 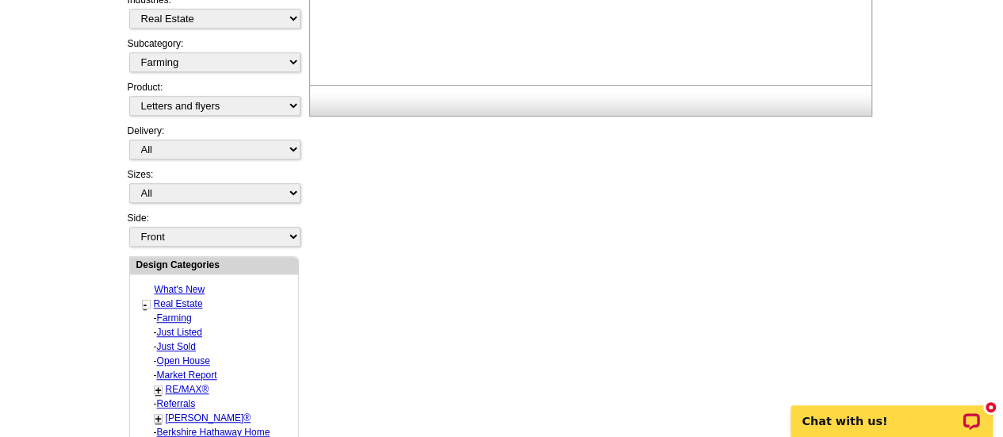 I want to click on a: Just Sold, so click(x=176, y=346).